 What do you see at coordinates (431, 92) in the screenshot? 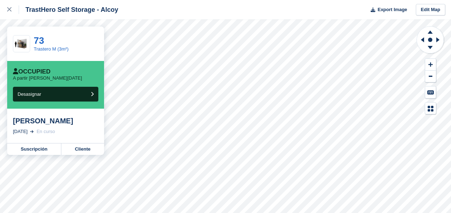
I see `button: Keyboard Shortcuts` at bounding box center [431, 92].